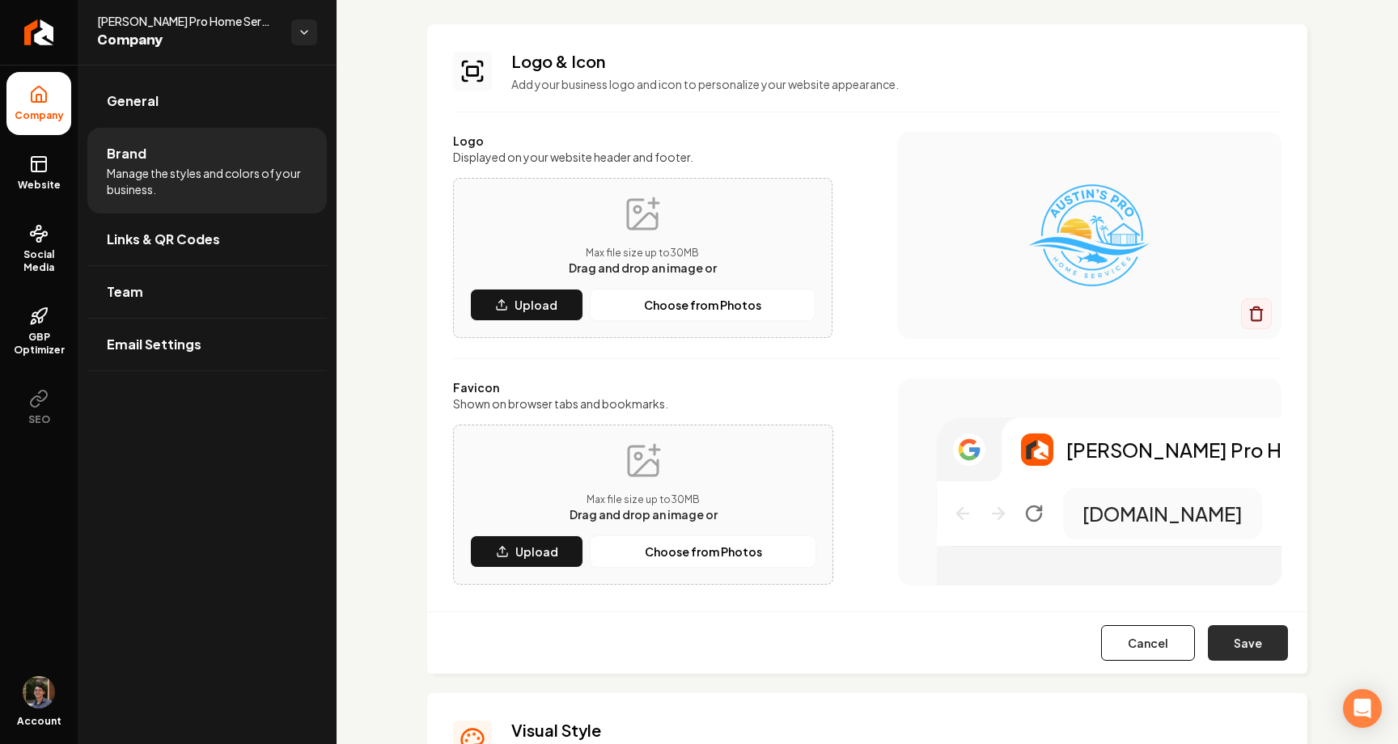 The image size is (1398, 744). What do you see at coordinates (39, 693) in the screenshot?
I see `img: Mitchell Stahl` at bounding box center [39, 693].